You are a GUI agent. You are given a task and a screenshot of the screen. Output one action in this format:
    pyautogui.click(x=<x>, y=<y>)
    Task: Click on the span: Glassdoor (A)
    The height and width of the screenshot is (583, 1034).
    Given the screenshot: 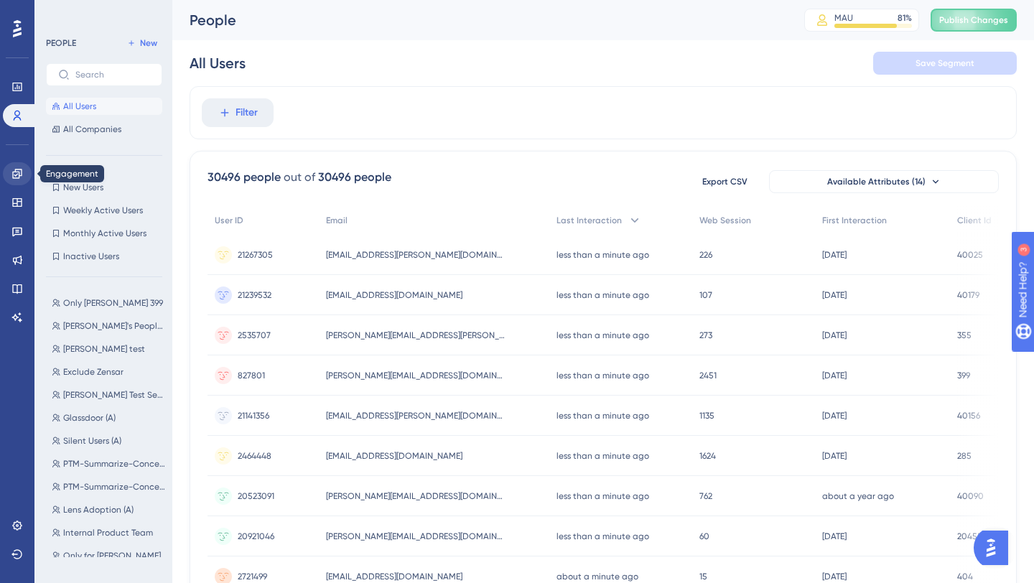 What is the action you would take?
    pyautogui.click(x=89, y=418)
    